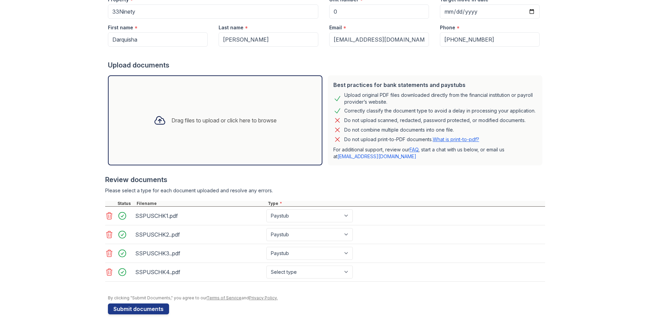 The image size is (653, 328). What do you see at coordinates (199, 216) in the screenshot?
I see `div: SSPUSCHK1.pdf` at bounding box center [199, 216].